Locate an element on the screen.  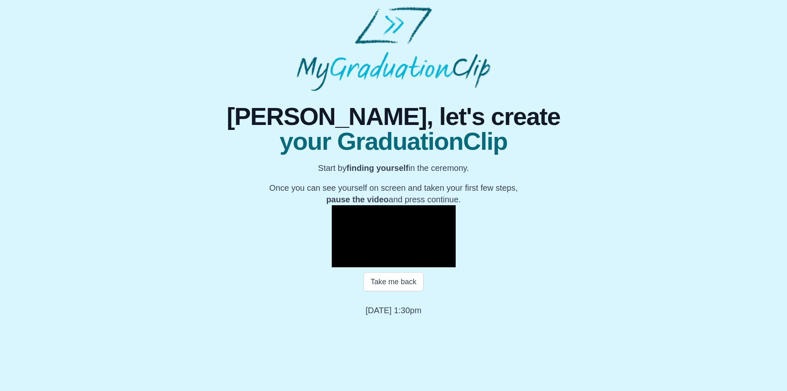
b: finding yourself is located at coordinates (378, 168).